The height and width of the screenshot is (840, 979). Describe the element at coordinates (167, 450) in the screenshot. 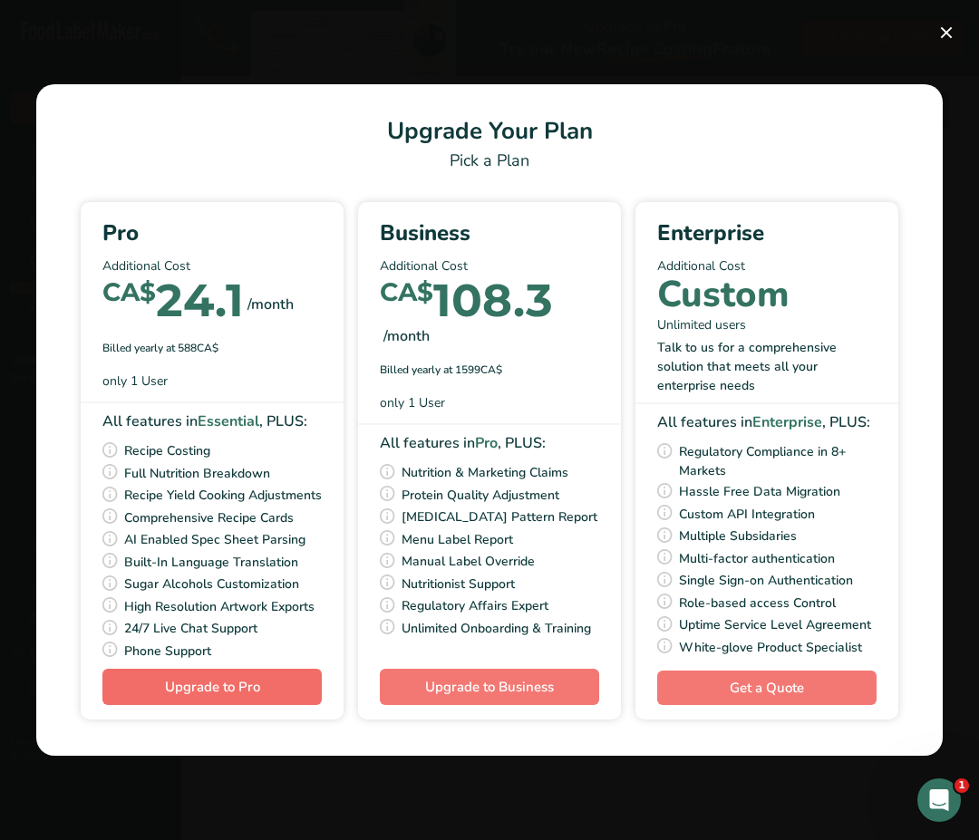

I see `span: Recipe Costing` at that location.